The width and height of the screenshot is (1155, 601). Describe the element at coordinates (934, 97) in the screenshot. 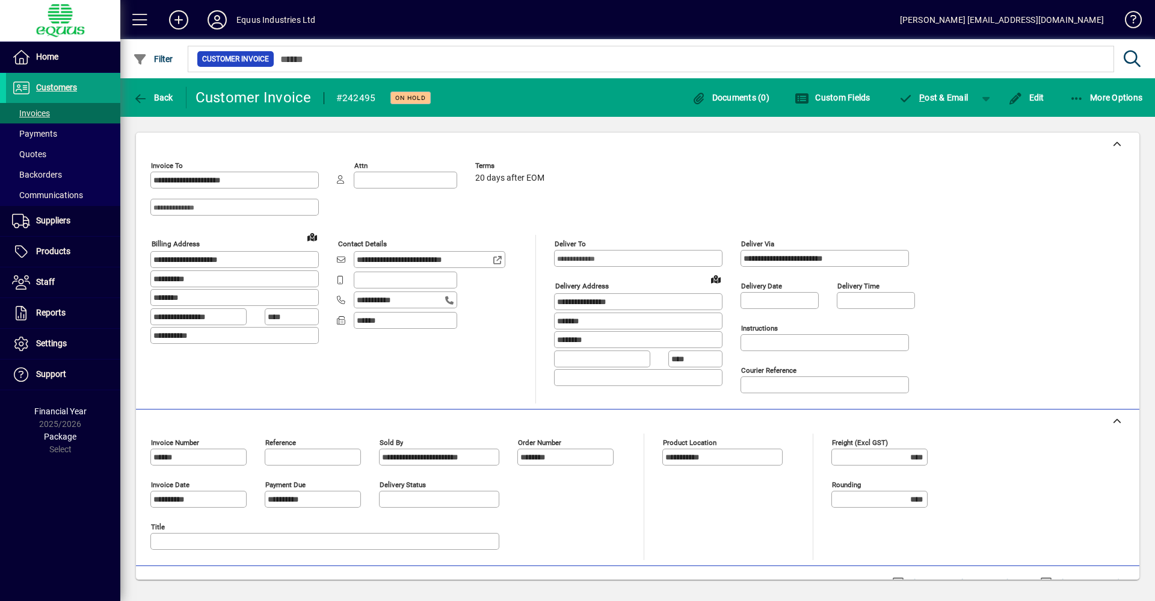

I see `span: ost & Email` at that location.